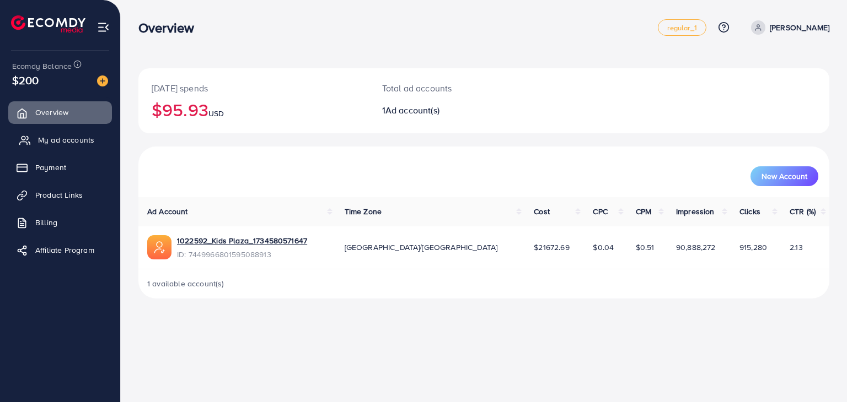 This screenshot has width=847, height=402. I want to click on button: New Account, so click(784, 176).